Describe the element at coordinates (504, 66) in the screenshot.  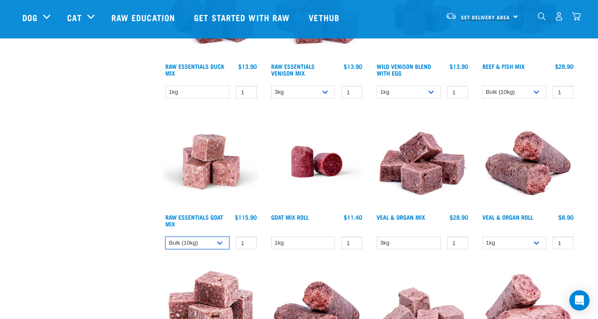
I see `a: Beef & Fish Mix` at that location.